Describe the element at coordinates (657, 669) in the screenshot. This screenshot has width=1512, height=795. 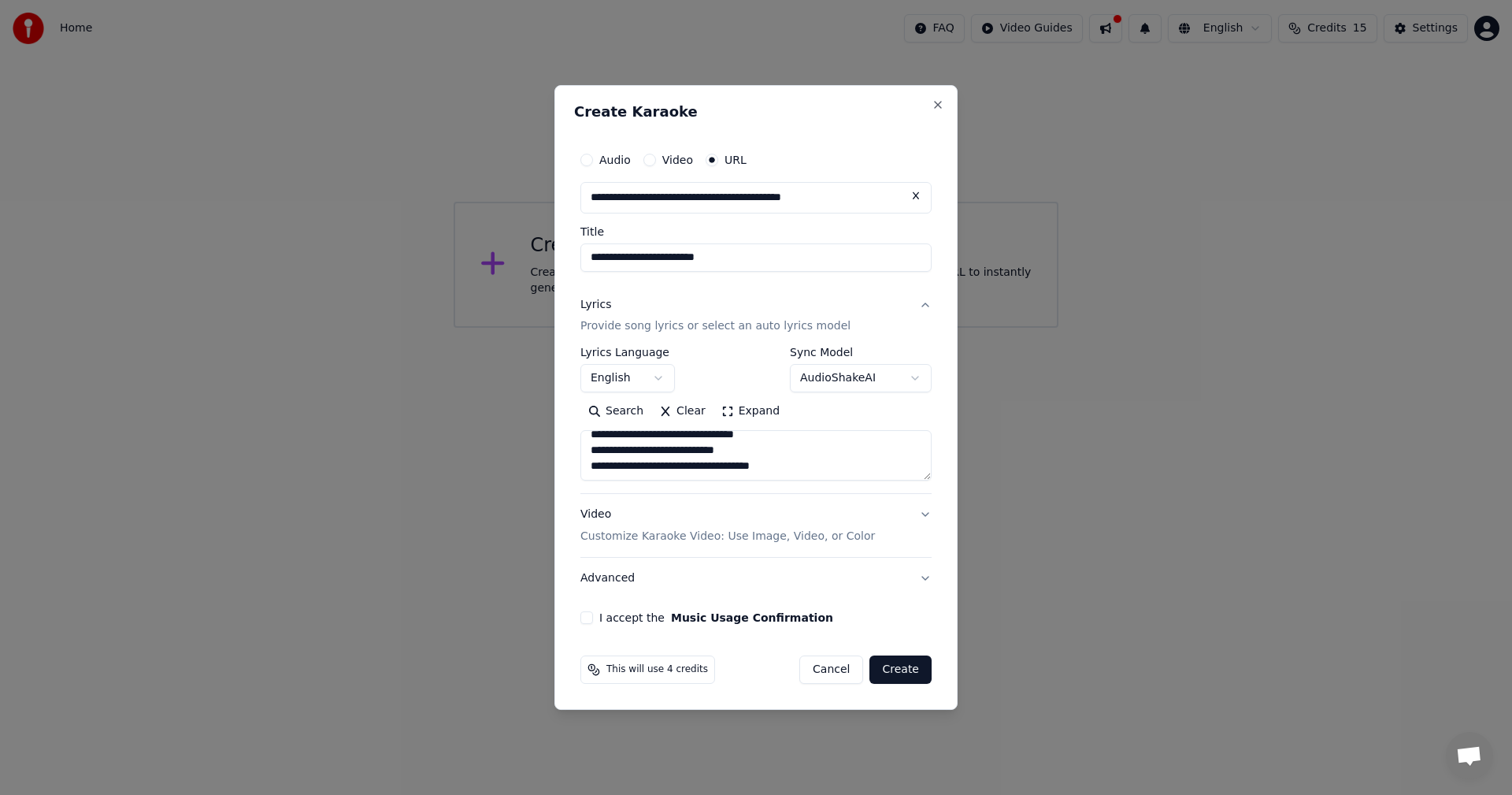
I see `span: This will use 4 credits` at that location.